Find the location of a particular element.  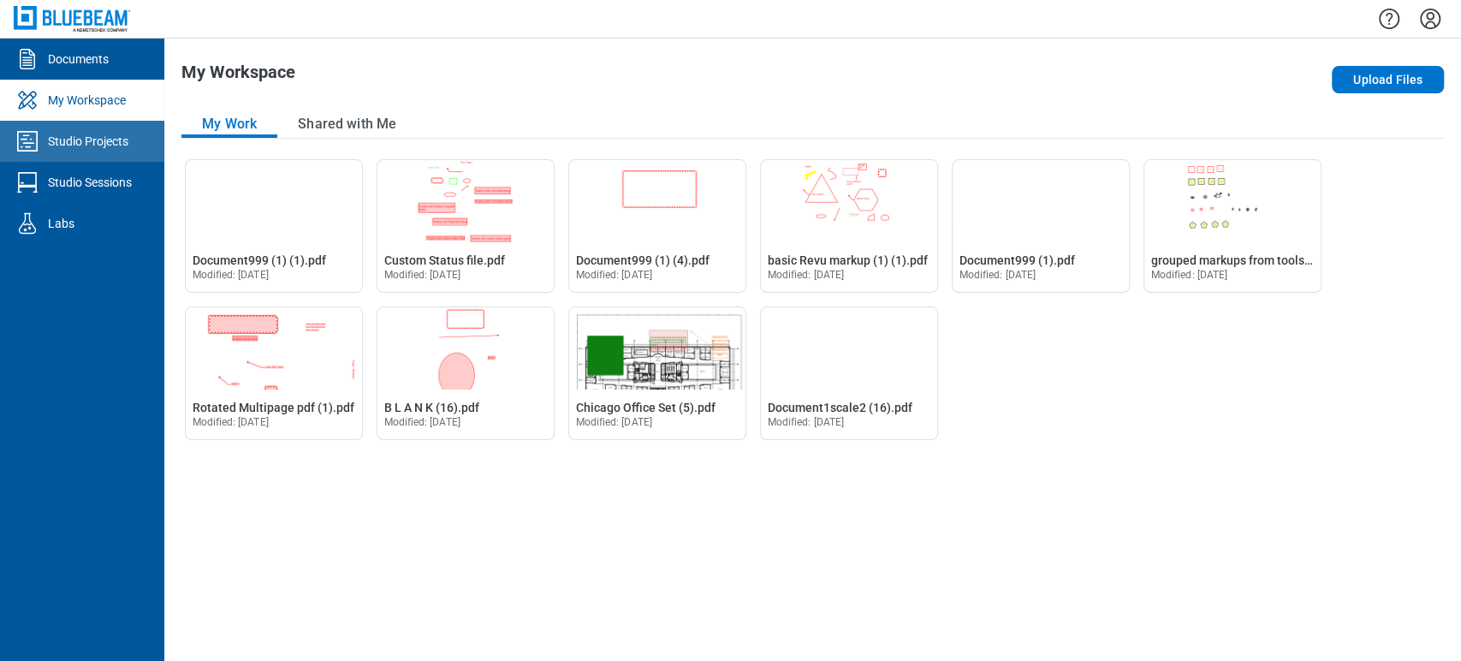

div: My Workspace is located at coordinates (86, 100).